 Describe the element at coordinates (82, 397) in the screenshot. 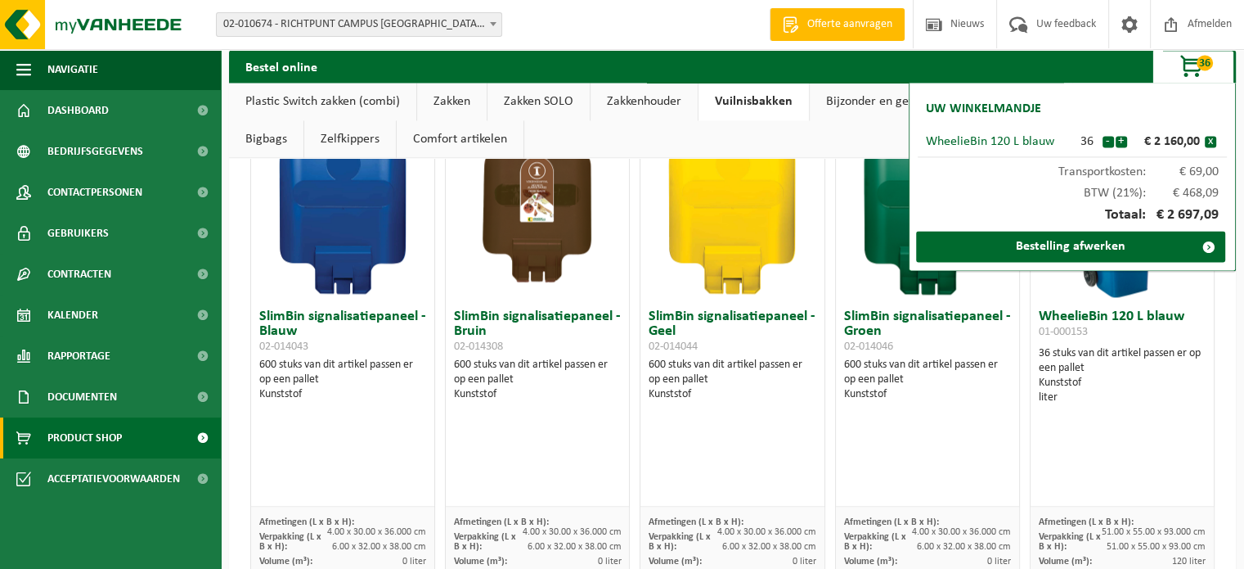

I see `span: Documenten` at that location.